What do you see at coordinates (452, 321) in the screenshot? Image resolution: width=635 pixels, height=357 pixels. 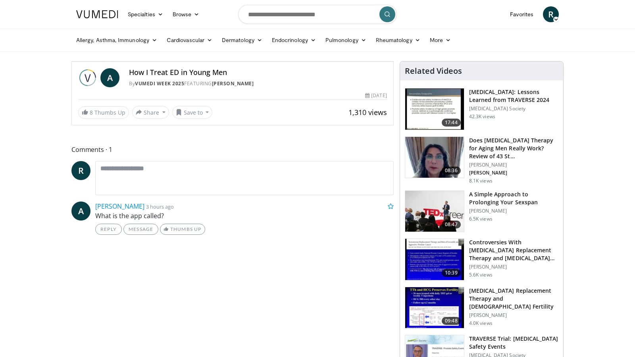 I see `span: 09:48` at bounding box center [452, 321].